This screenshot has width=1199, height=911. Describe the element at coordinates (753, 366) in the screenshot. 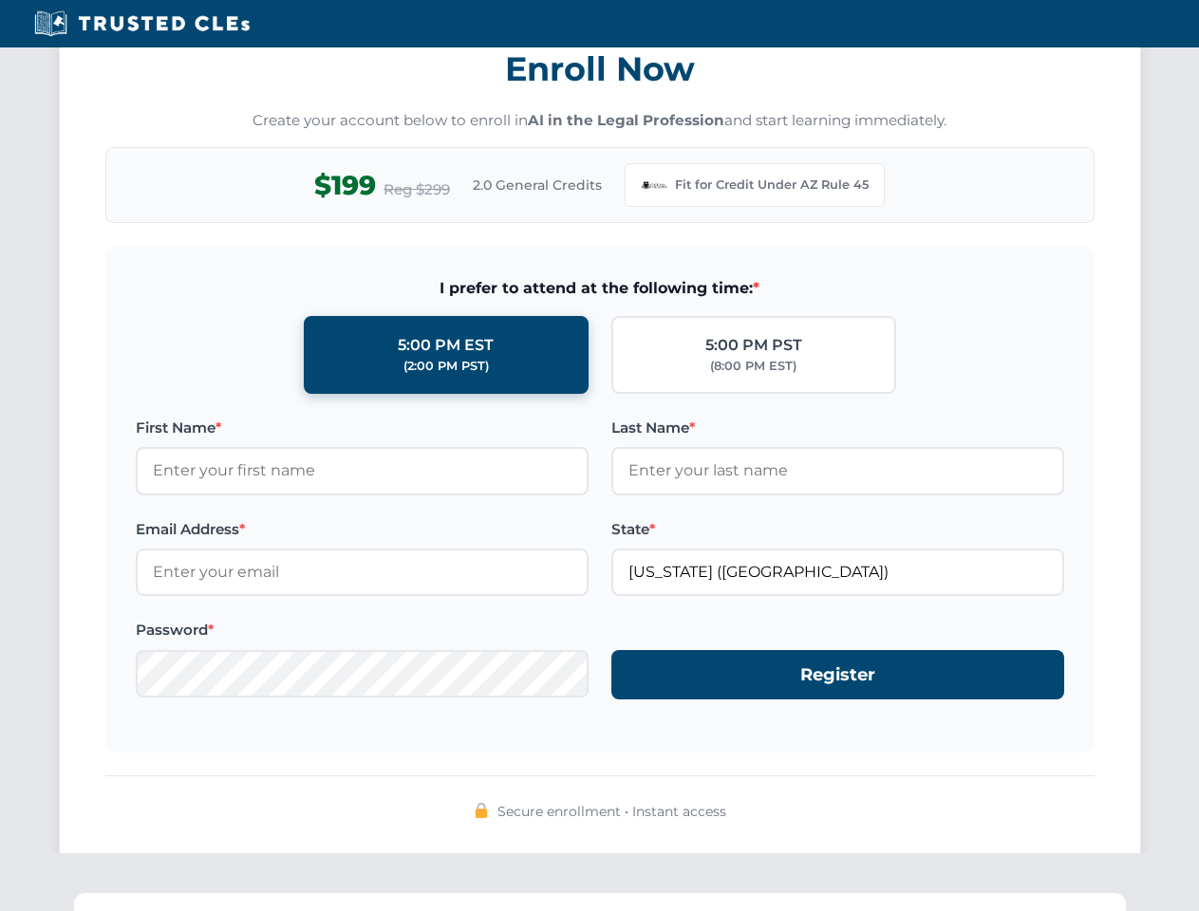

I see `div: (8:00 PM EST)` at that location.